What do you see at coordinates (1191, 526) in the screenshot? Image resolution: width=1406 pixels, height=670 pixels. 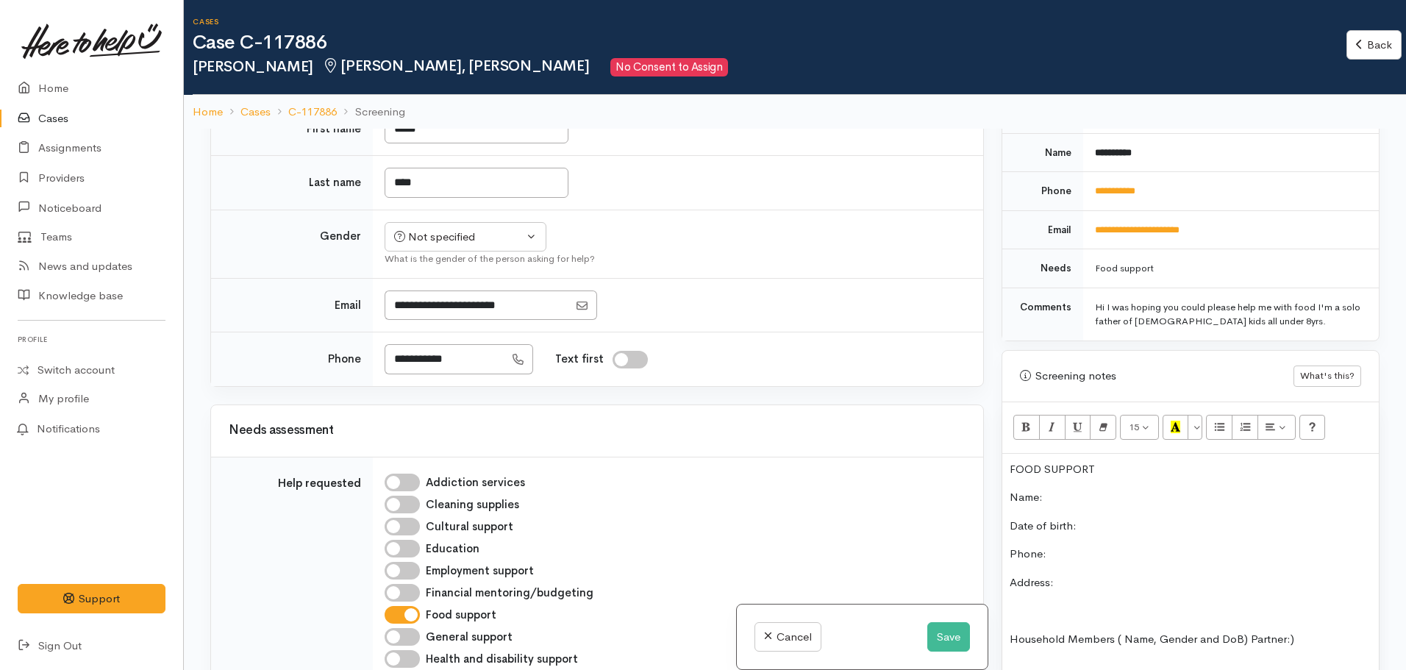 I see `p: Date of birth:` at bounding box center [1191, 526].